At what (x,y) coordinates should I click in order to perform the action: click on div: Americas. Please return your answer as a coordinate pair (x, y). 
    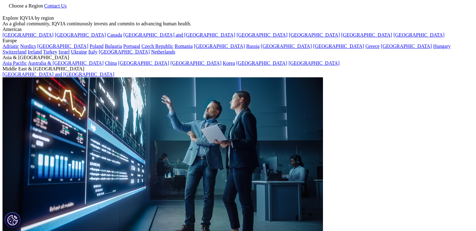
    Looking at the image, I should click on (238, 29).